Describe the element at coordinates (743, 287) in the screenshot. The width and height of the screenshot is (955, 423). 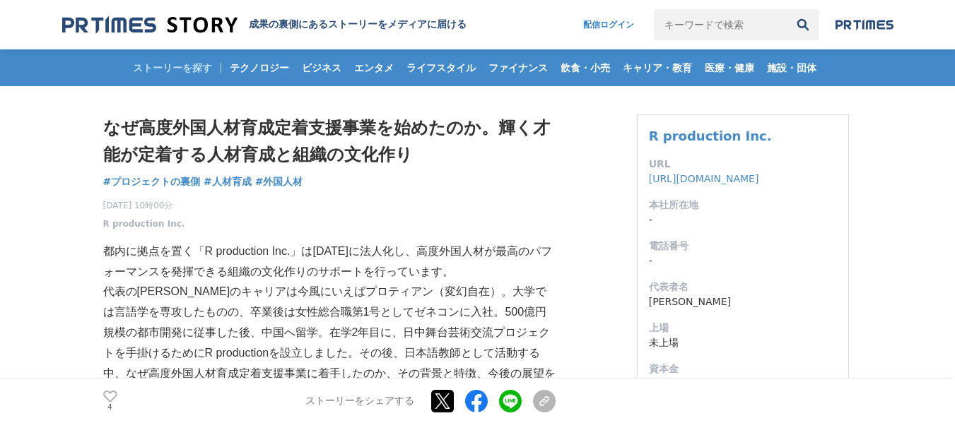
I see `dt: 代表者名` at that location.